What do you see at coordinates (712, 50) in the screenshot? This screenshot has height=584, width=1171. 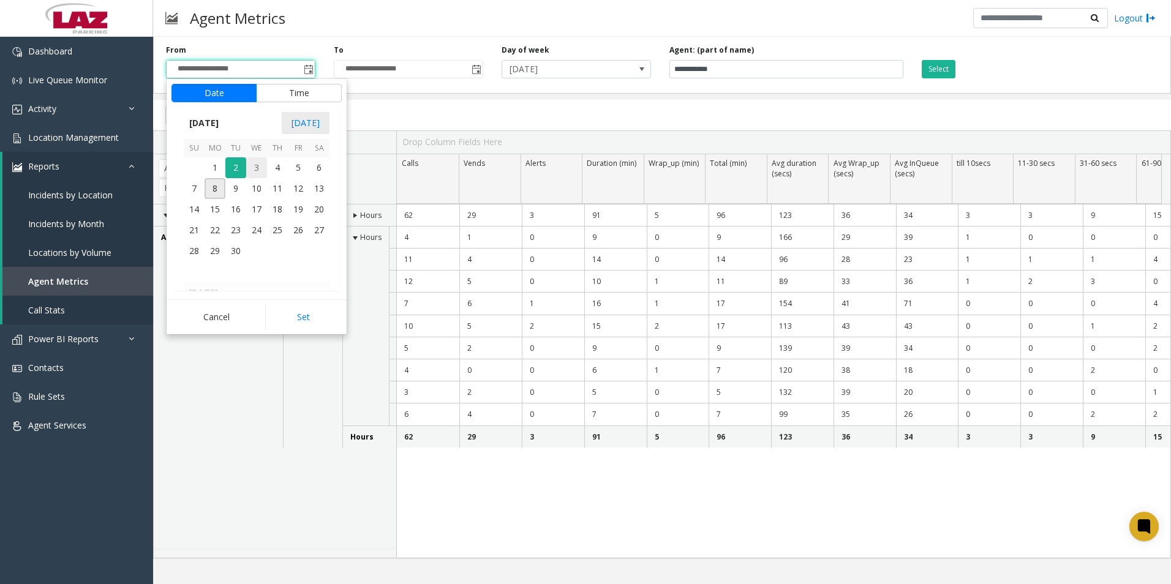 I see `label: Agent: (part of name)` at bounding box center [712, 50].